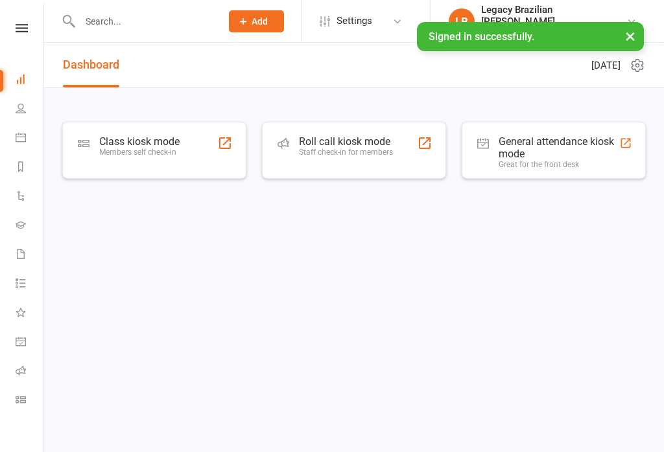  I want to click on a: Reports, so click(30, 168).